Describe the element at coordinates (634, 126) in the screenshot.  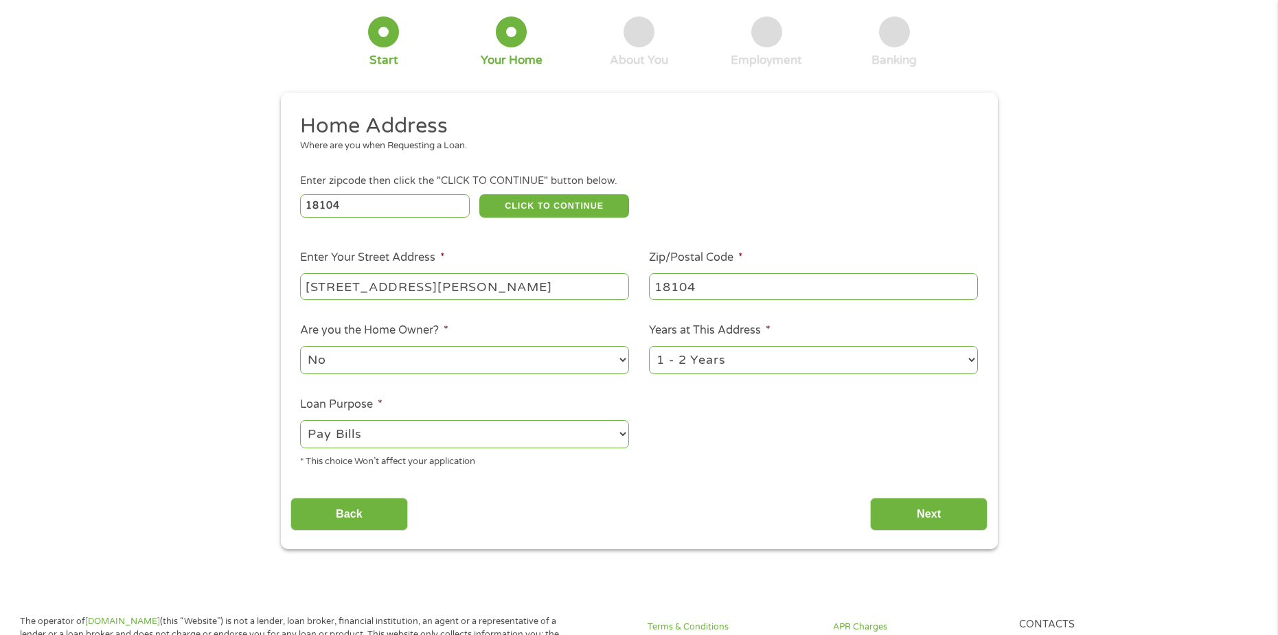
I see `h2: Home Address` at that location.